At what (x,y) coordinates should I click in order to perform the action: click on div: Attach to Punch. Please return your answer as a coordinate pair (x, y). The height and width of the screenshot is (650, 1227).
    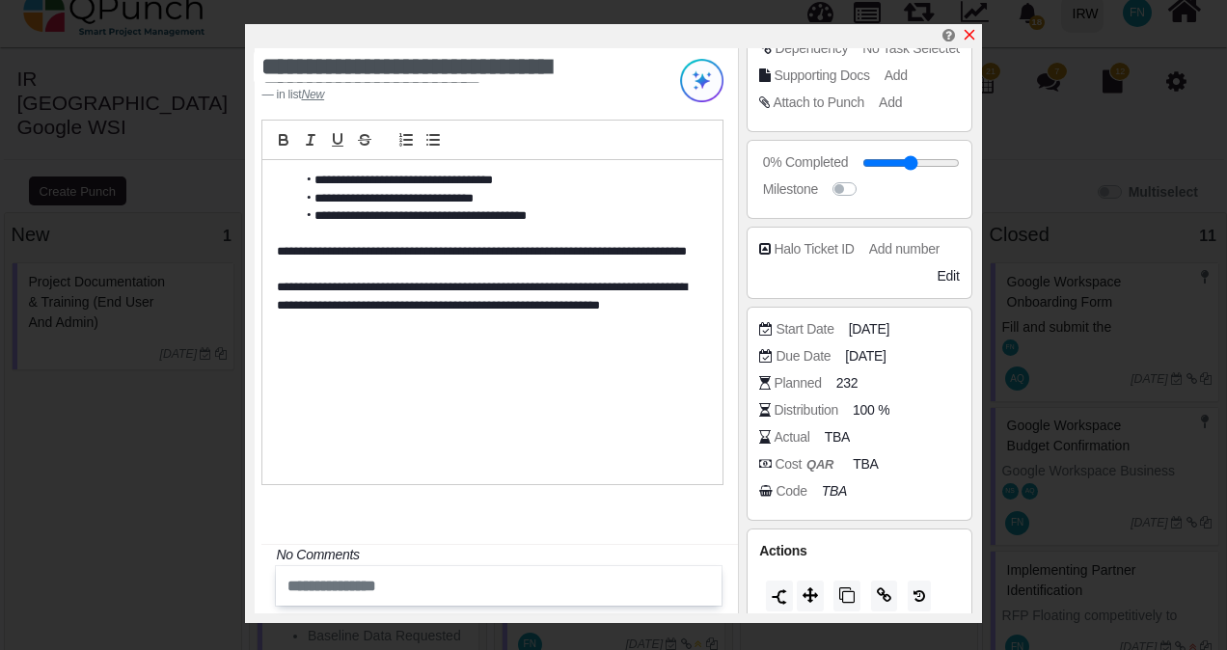
    Looking at the image, I should click on (818, 102).